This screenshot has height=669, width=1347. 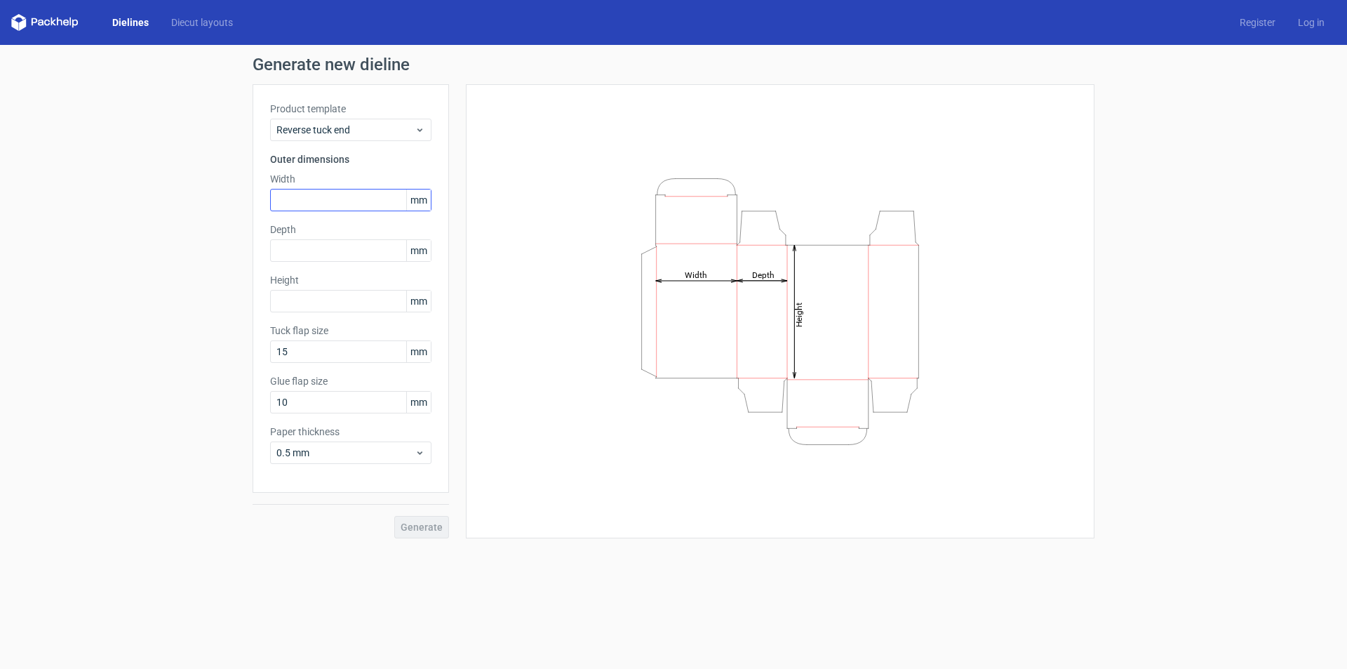 I want to click on a: Register, so click(x=1257, y=22).